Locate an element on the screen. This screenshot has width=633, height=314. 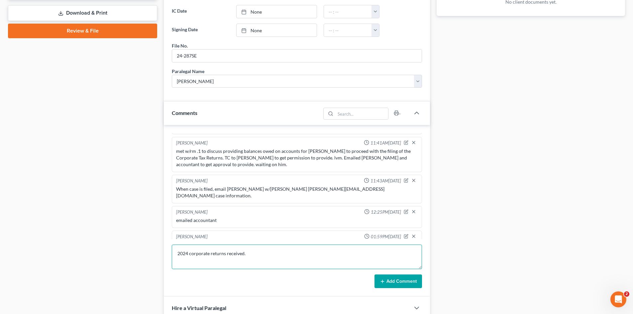
span: 2 is located at coordinates (627, 294).